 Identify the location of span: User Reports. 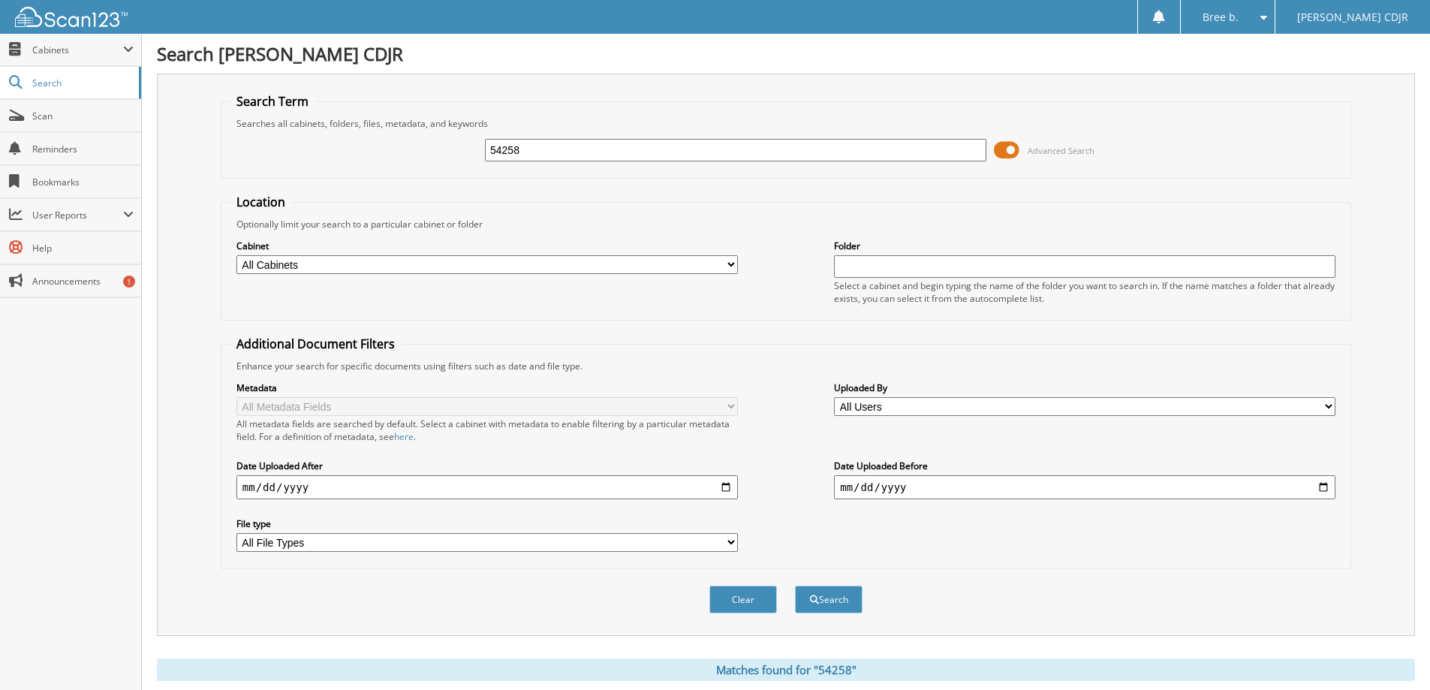
(77, 215).